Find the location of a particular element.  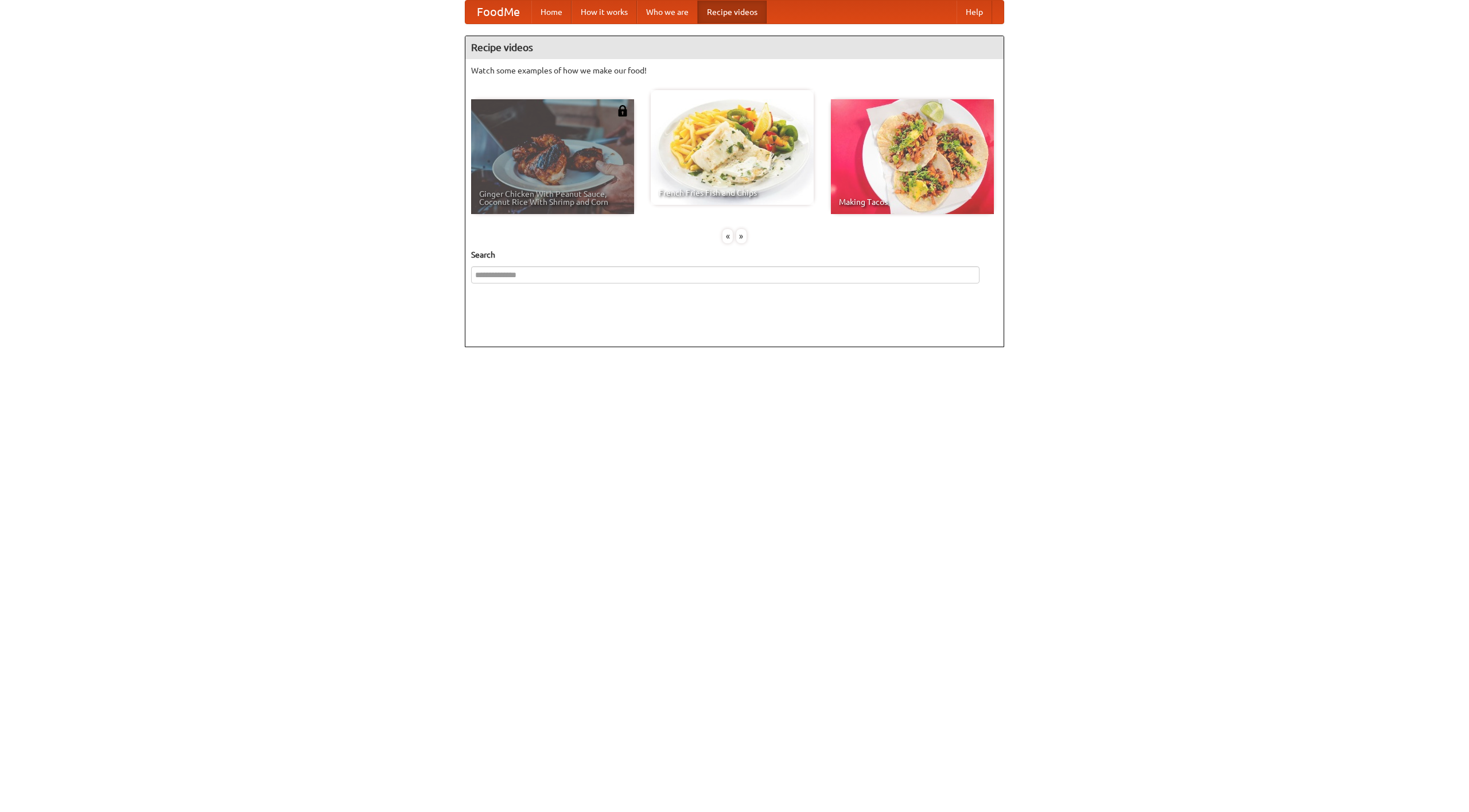

a: Who we are is located at coordinates (668, 12).